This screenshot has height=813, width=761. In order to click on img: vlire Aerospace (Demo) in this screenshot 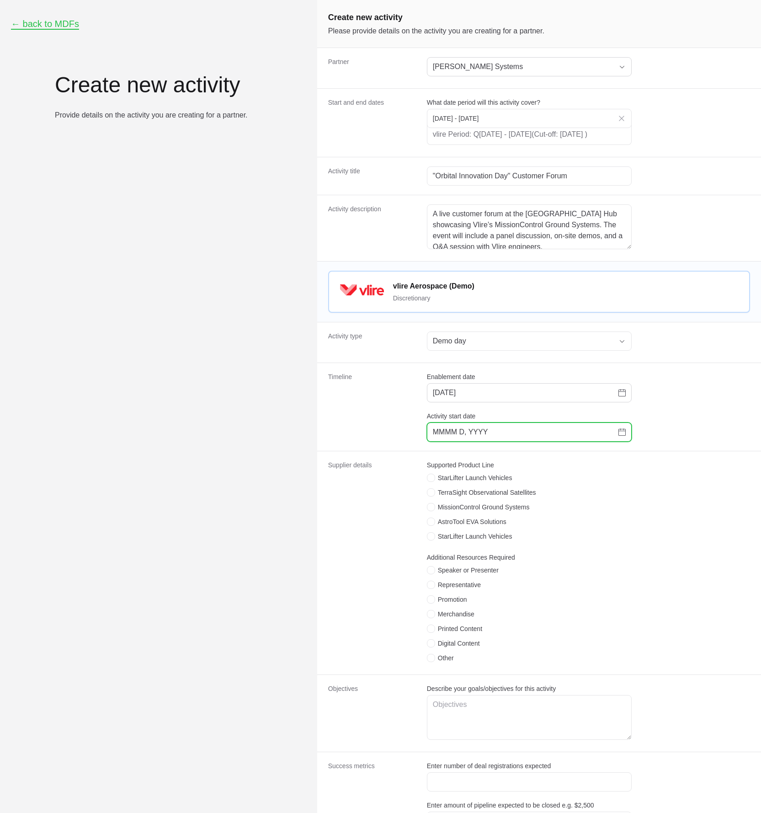, I will do `click(362, 290)`.